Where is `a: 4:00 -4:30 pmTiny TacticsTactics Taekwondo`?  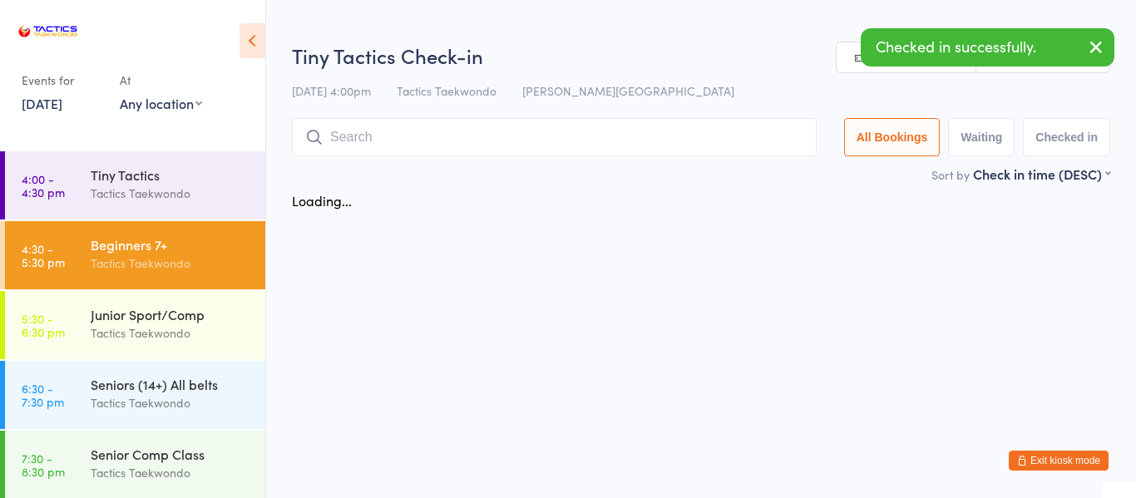 a: 4:00 -4:30 pmTiny TacticsTactics Taekwondo is located at coordinates (135, 185).